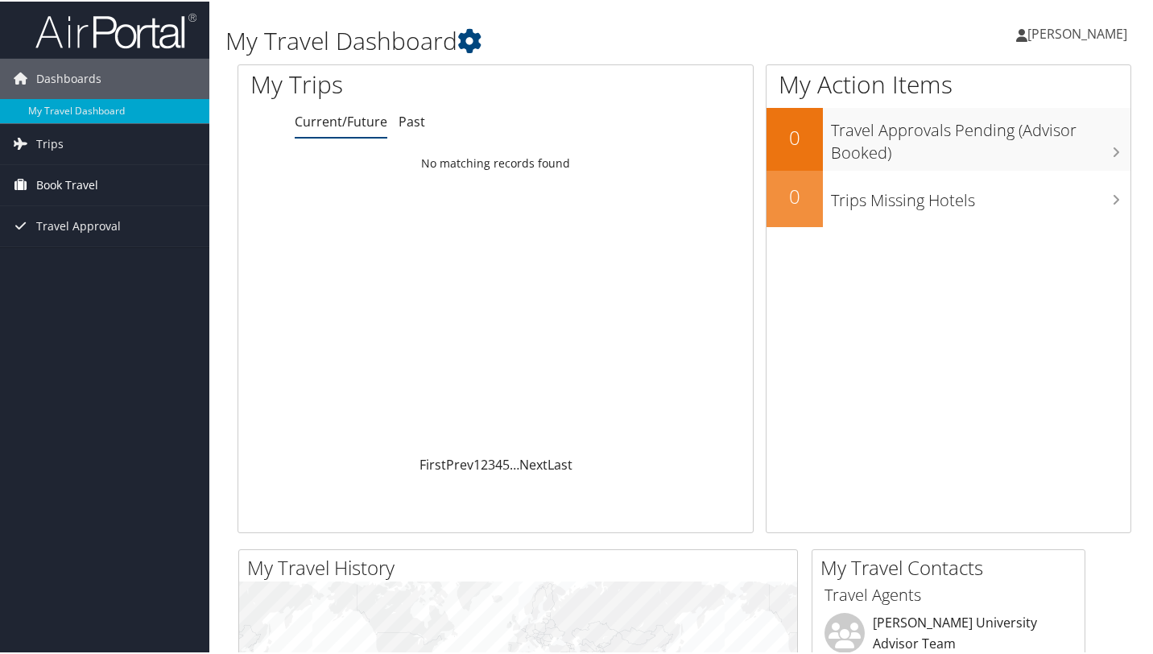 The height and width of the screenshot is (654, 1153). Describe the element at coordinates (522, 566) in the screenshot. I see `h2: My Travel History` at that location.